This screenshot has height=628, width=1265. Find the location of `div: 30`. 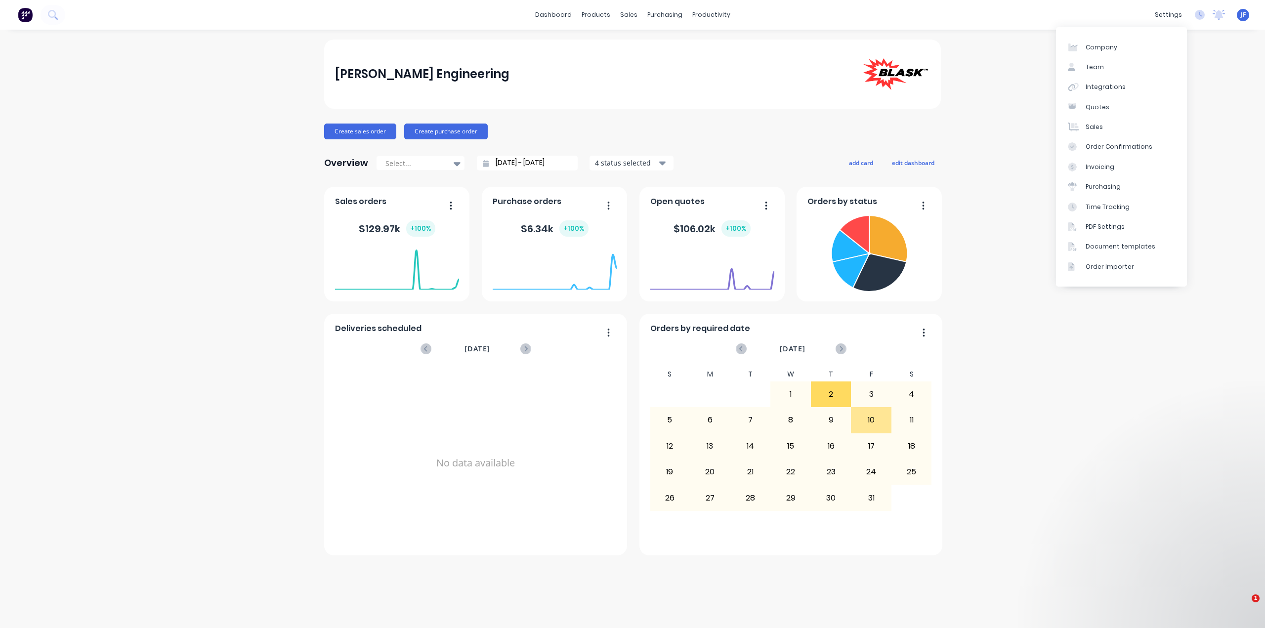

div: 30 is located at coordinates (831, 497).